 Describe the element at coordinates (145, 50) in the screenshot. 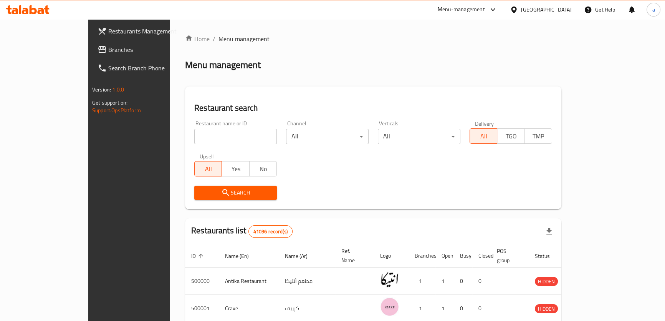

I see `a: Branches` at that location.